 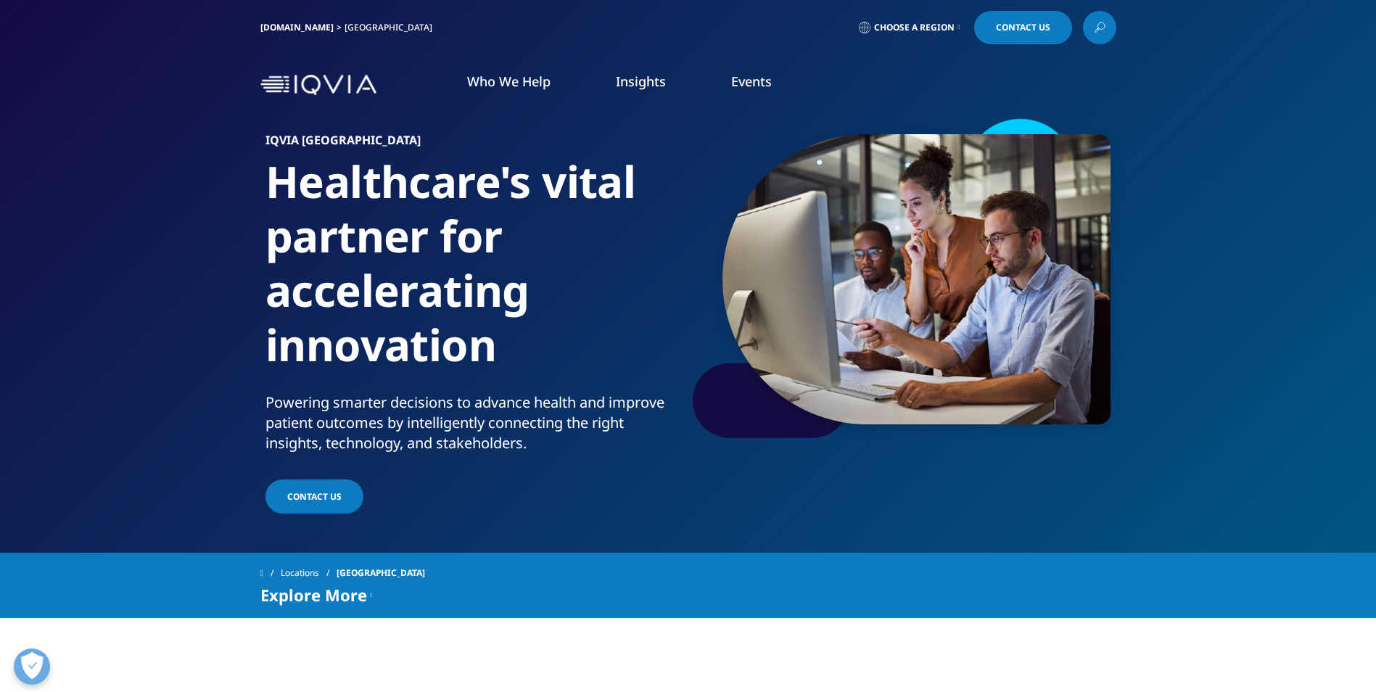 What do you see at coordinates (32, 666) in the screenshot?
I see `button: Open Preferences` at bounding box center [32, 666].